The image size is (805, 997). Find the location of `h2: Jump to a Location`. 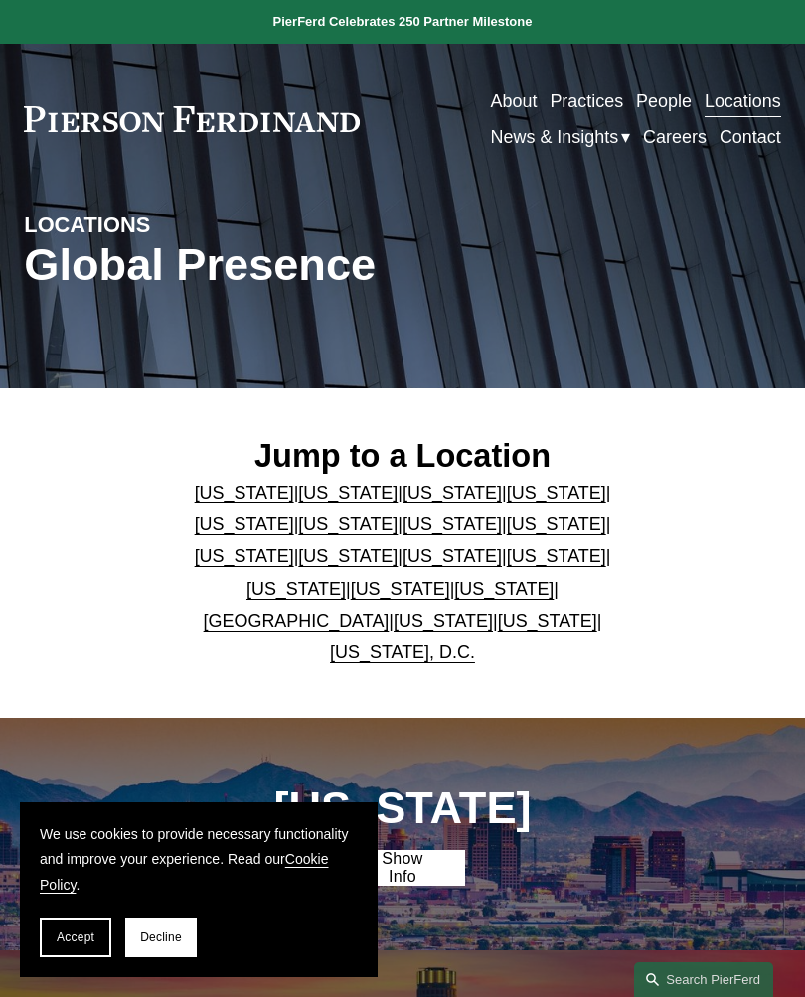

h2: Jump to a Location is located at coordinates (402, 456).